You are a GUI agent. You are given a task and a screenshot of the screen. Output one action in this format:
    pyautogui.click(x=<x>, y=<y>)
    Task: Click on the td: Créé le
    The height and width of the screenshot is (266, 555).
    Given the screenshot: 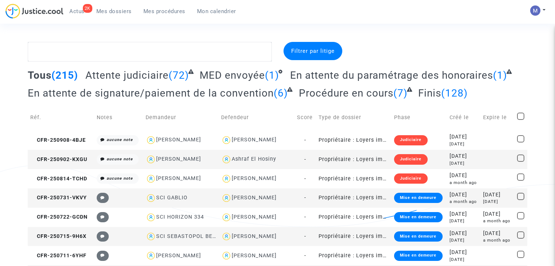 What is the action you would take?
    pyautogui.click(x=464, y=118)
    